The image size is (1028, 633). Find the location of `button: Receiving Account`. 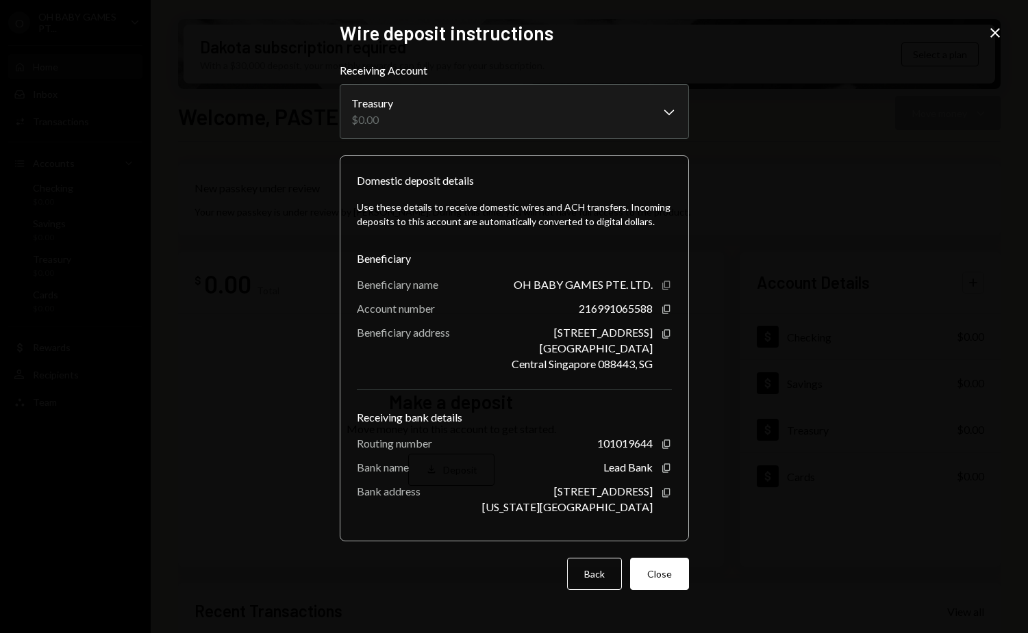

button: Receiving Account is located at coordinates (514, 112).